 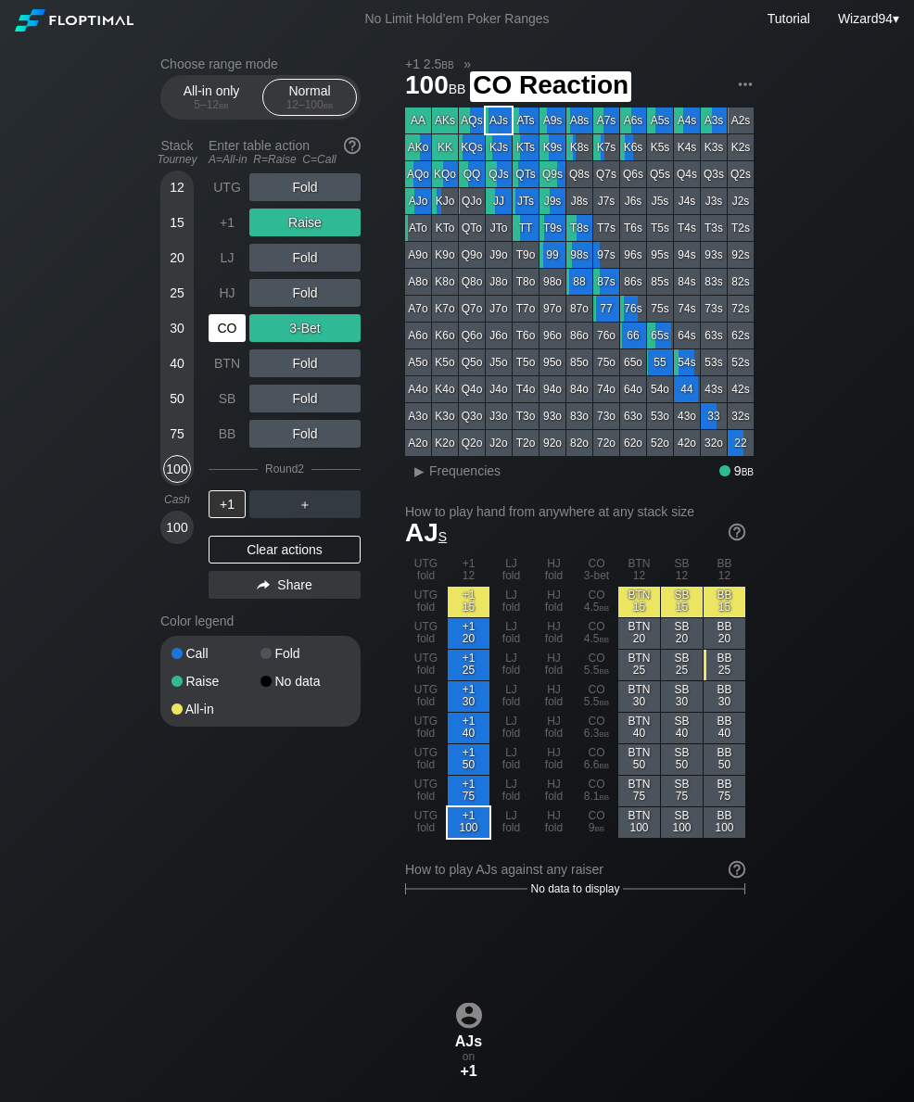 What do you see at coordinates (285, 469) in the screenshot?
I see `div: Round 2` at bounding box center [285, 469].